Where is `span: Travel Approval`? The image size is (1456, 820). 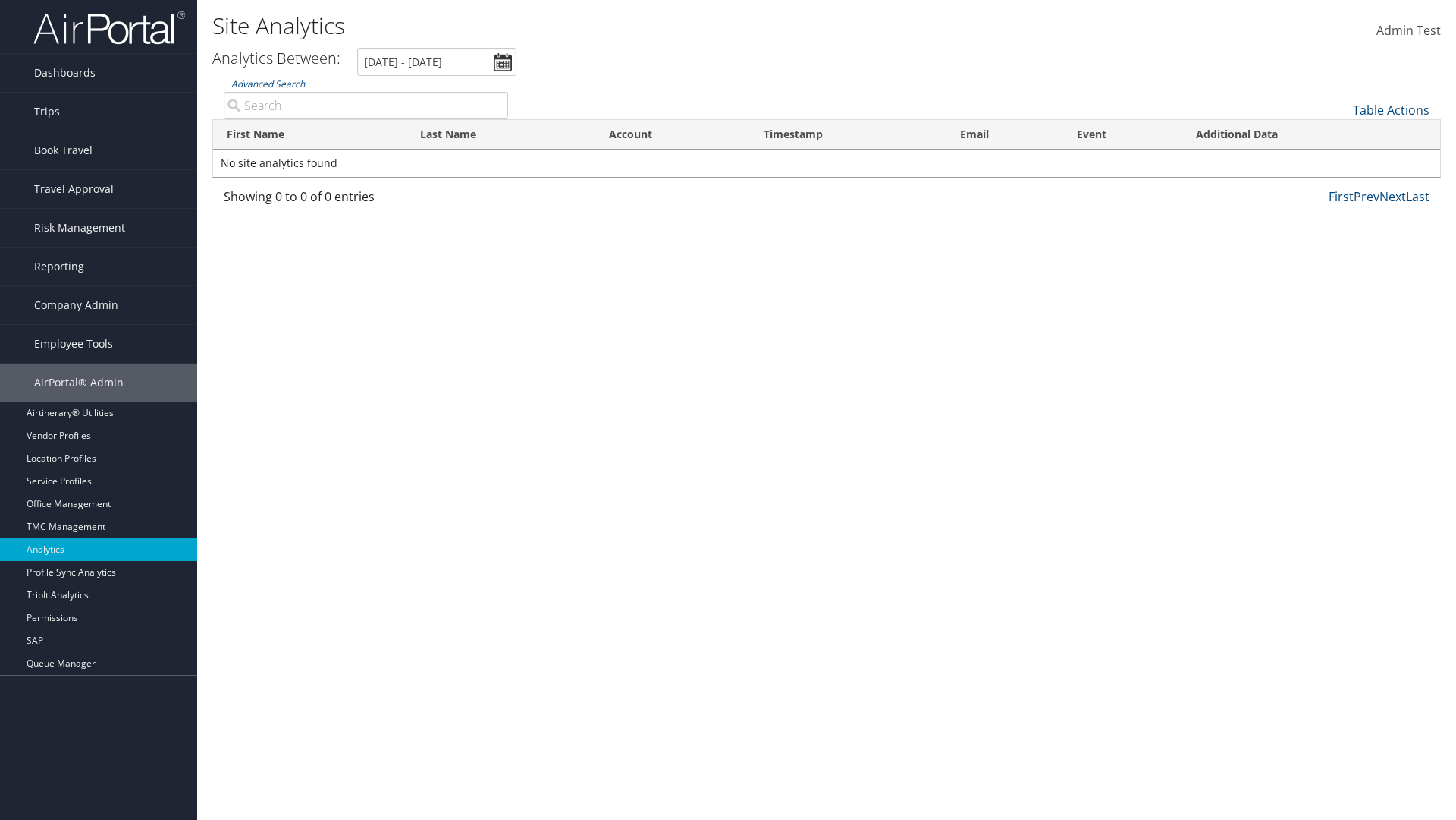
span: Travel Approval is located at coordinates (74, 189).